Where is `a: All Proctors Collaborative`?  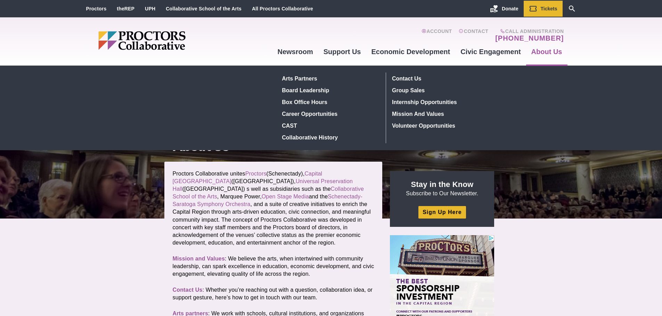
a: All Proctors Collaborative is located at coordinates (282, 9).